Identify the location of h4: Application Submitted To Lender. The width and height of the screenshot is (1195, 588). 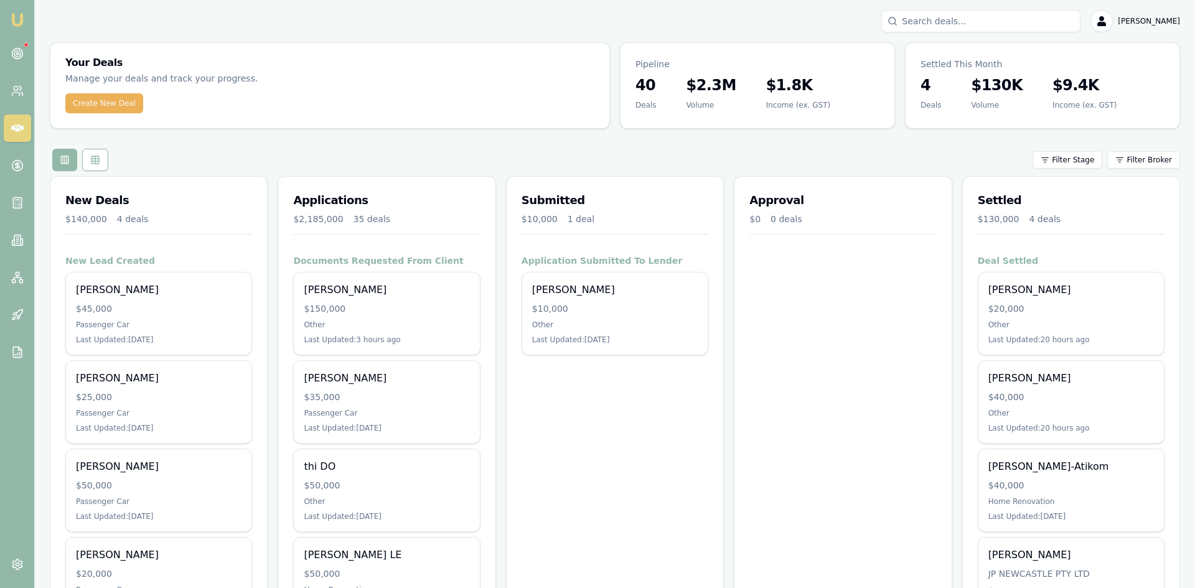
(615, 261).